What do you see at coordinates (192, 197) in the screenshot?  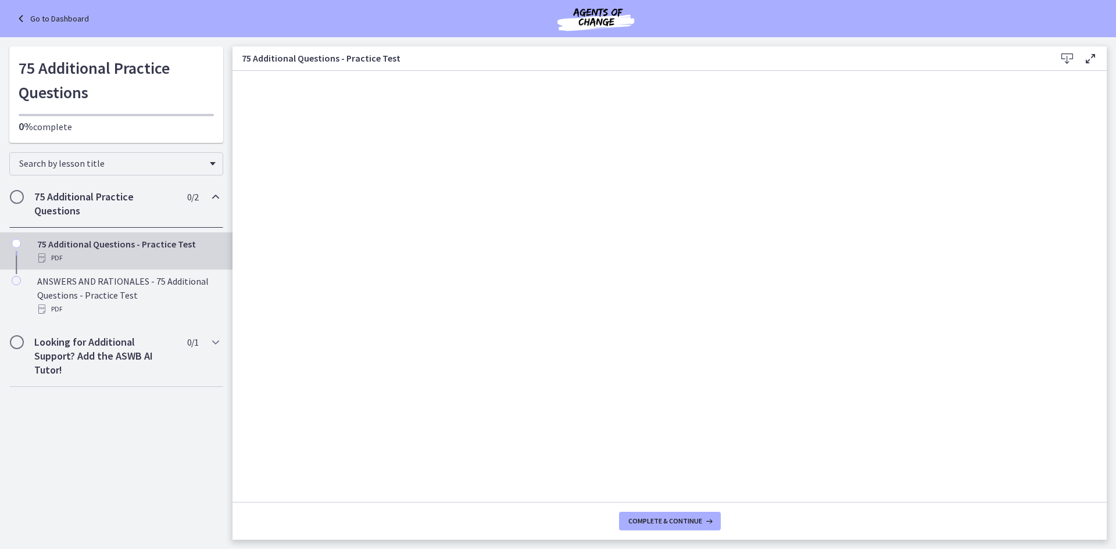 I see `span: 0 / 2` at bounding box center [192, 197].